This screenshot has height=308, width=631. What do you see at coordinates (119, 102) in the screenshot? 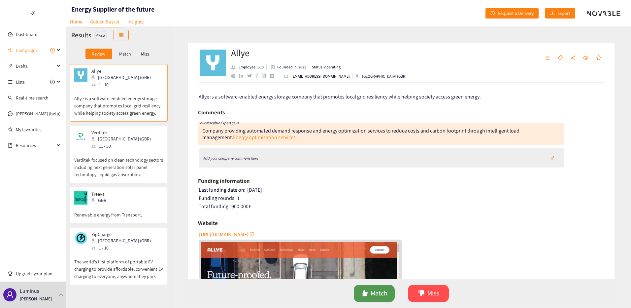
I see `p: Allye is a software-enabled energy storage company that promotes local grid resiliency while help...` at bounding box center [119, 102].